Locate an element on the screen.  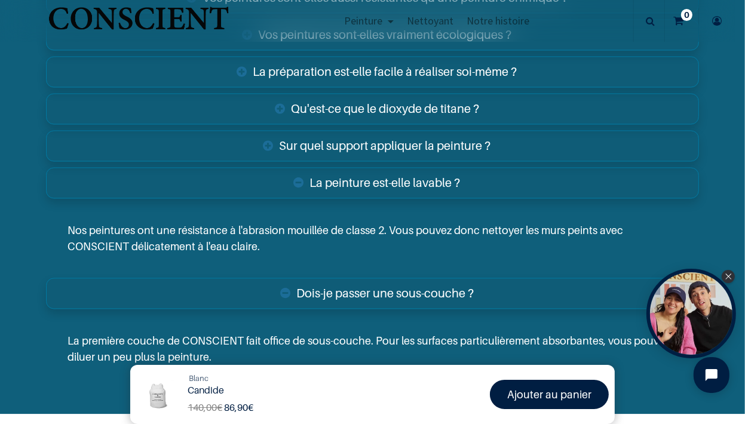
div: Close Tolstoy widget is located at coordinates (729, 277).